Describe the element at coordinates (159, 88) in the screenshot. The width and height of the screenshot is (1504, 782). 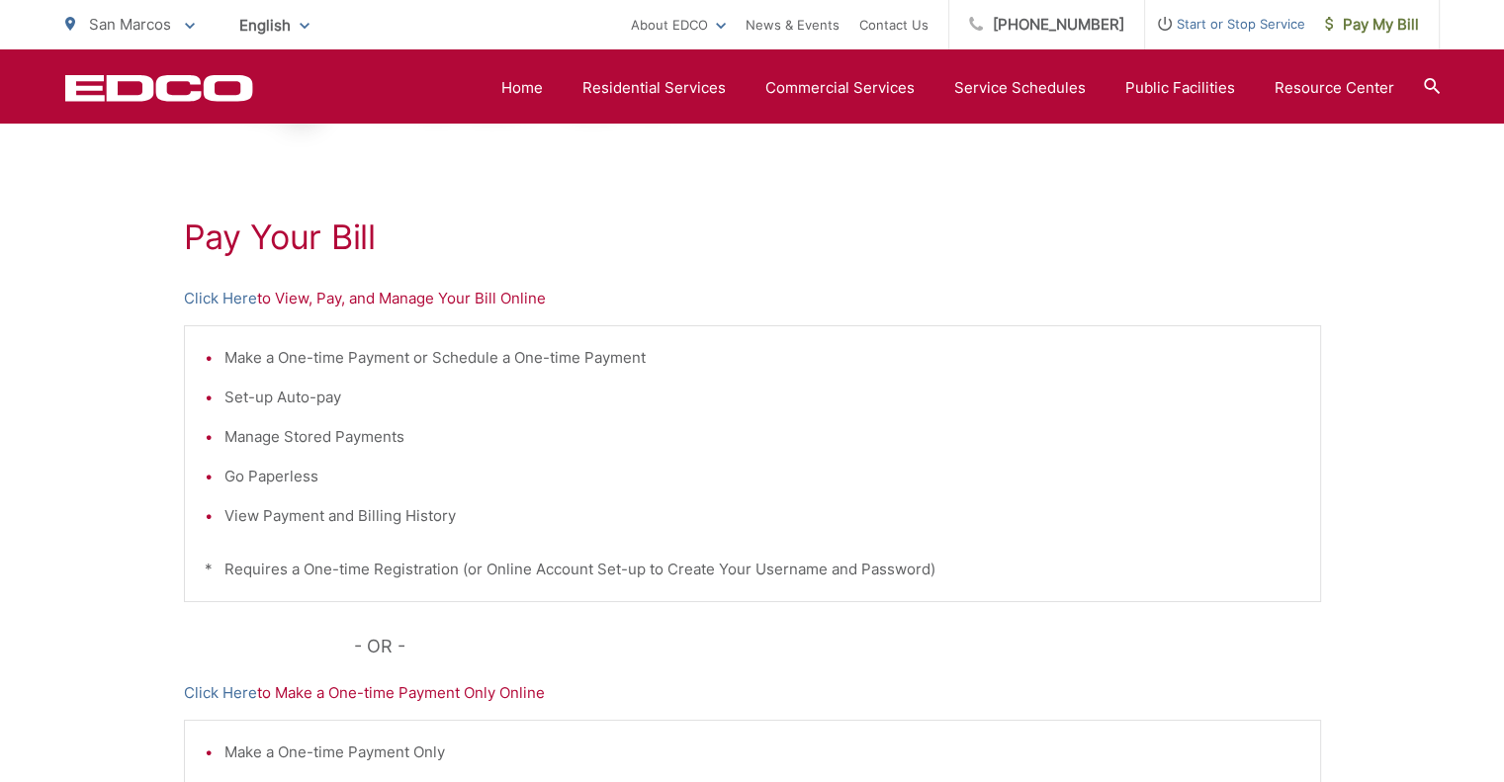
I see `a: EDCD logo. Return to the homepage.` at that location.